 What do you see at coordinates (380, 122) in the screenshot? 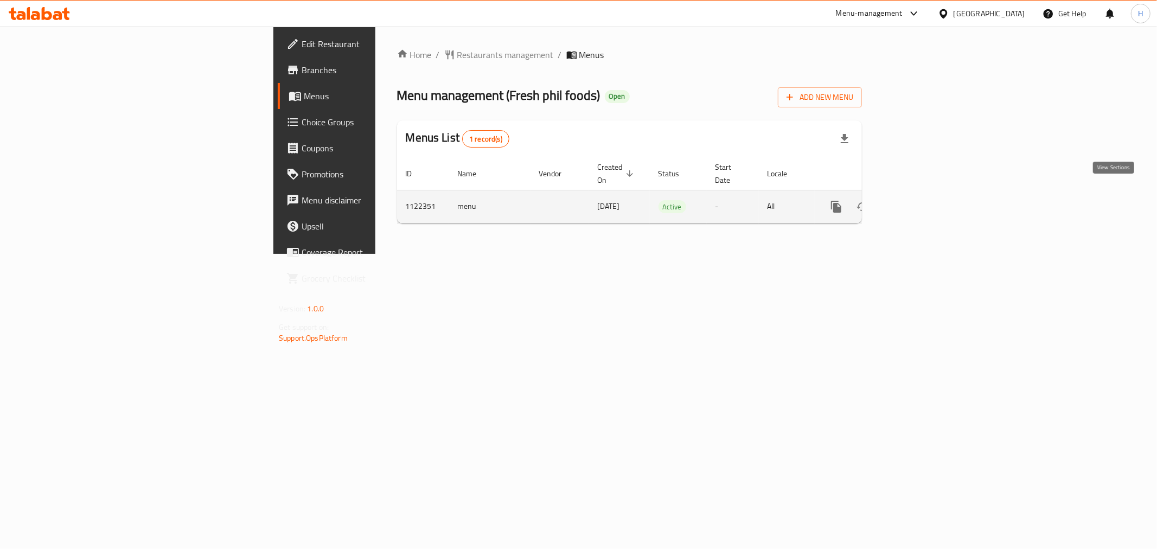
I see `span: Choice Groups` at bounding box center [380, 122].